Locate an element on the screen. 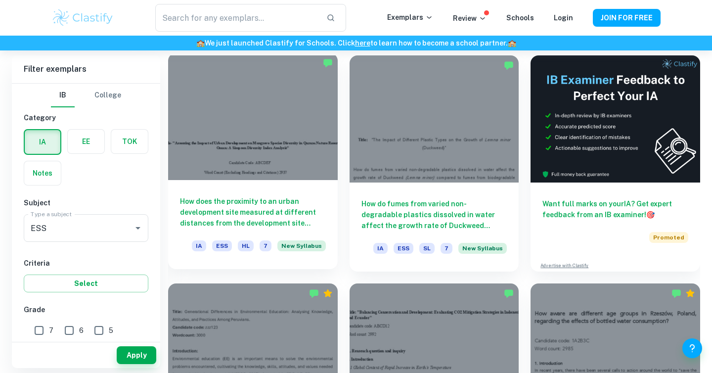 The image size is (712, 373). span: HL is located at coordinates (246, 246).